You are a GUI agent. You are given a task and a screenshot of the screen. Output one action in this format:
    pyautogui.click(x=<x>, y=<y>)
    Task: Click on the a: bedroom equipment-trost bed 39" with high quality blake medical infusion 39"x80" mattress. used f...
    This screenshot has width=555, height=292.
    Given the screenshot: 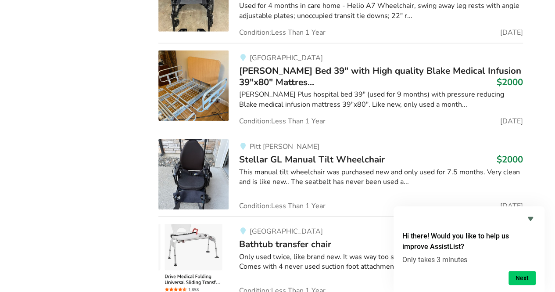 What is the action you would take?
    pyautogui.click(x=340, y=87)
    